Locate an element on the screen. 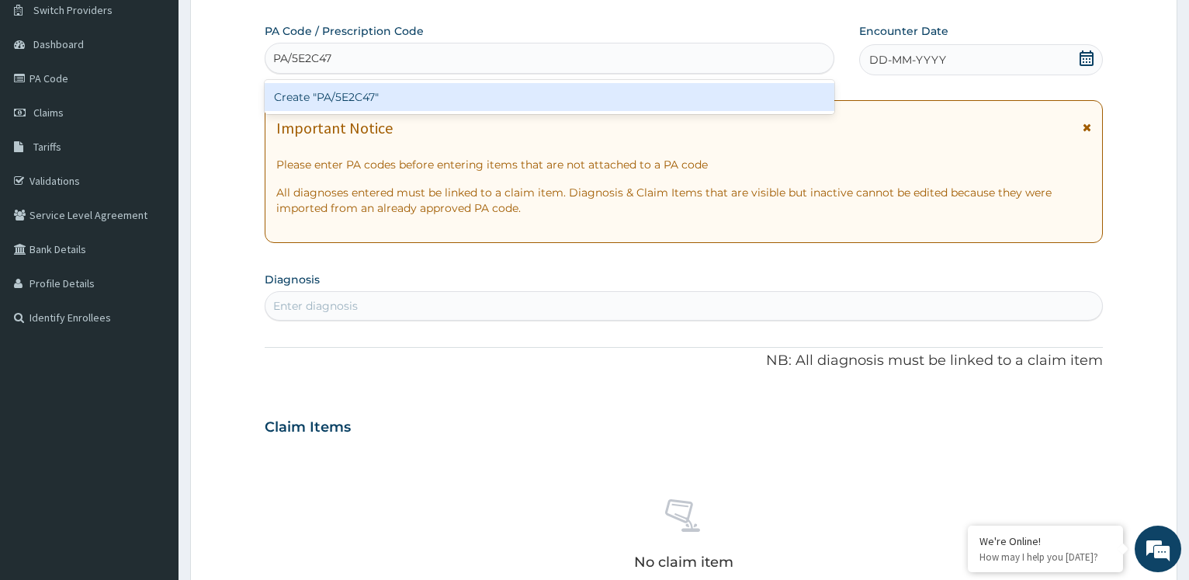 Image resolution: width=1189 pixels, height=580 pixels. h1: Important Notice is located at coordinates (335, 128).